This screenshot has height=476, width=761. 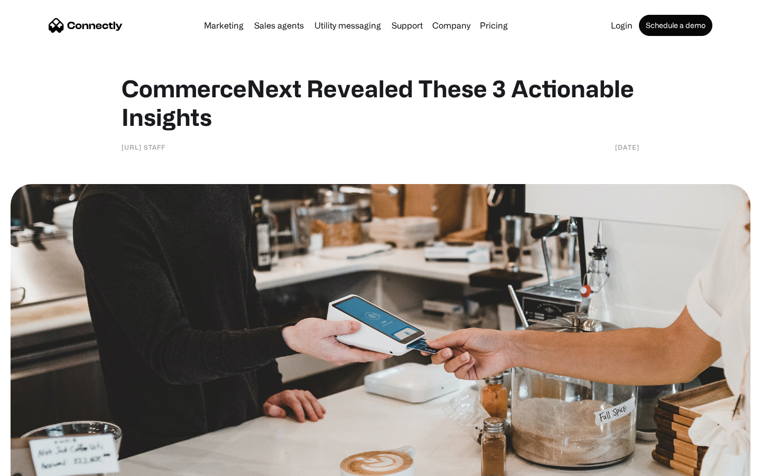 What do you see at coordinates (86, 25) in the screenshot?
I see `a: home` at bounding box center [86, 25].